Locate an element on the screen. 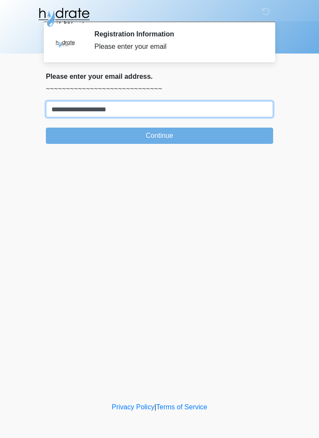  a: Terms of Service is located at coordinates (181, 407).